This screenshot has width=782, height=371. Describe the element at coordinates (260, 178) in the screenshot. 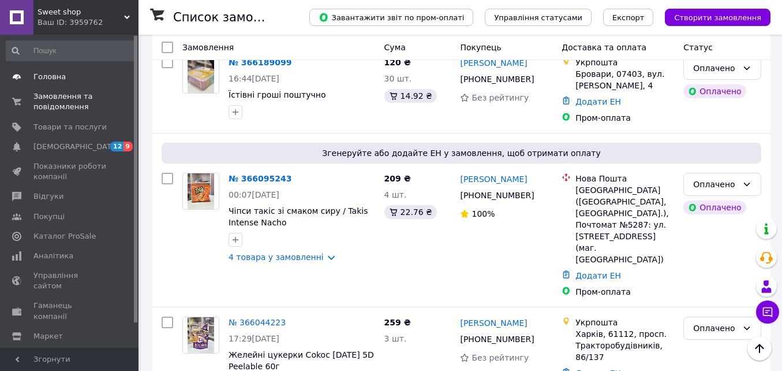

I see `a: № 366095243` at that location.